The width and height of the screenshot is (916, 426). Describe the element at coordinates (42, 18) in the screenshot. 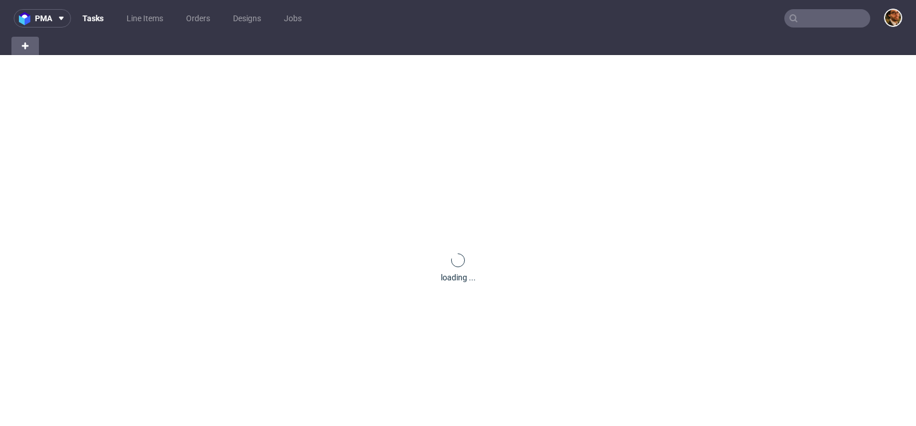

I see `button: pma` at that location.